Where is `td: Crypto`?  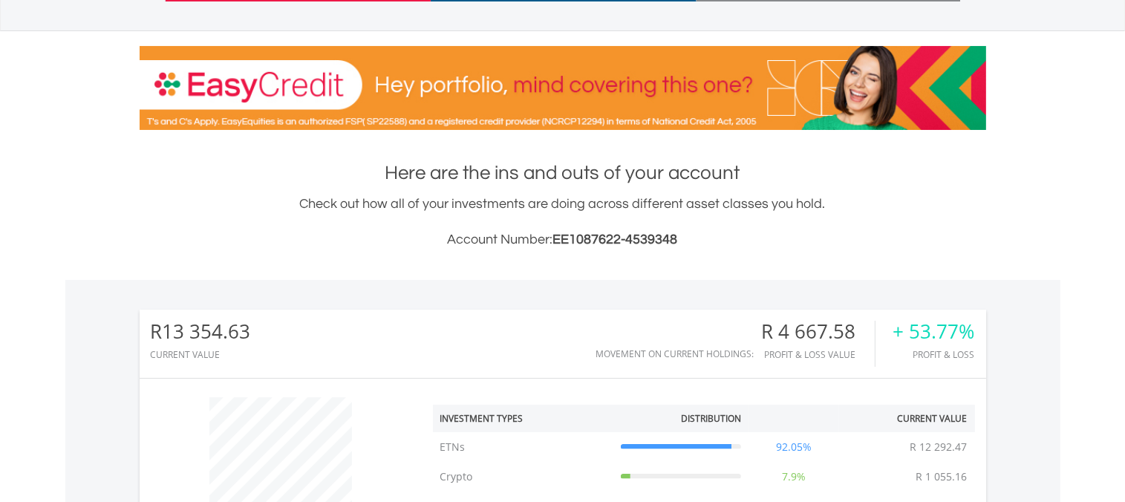
td: Crypto is located at coordinates (523, 477).